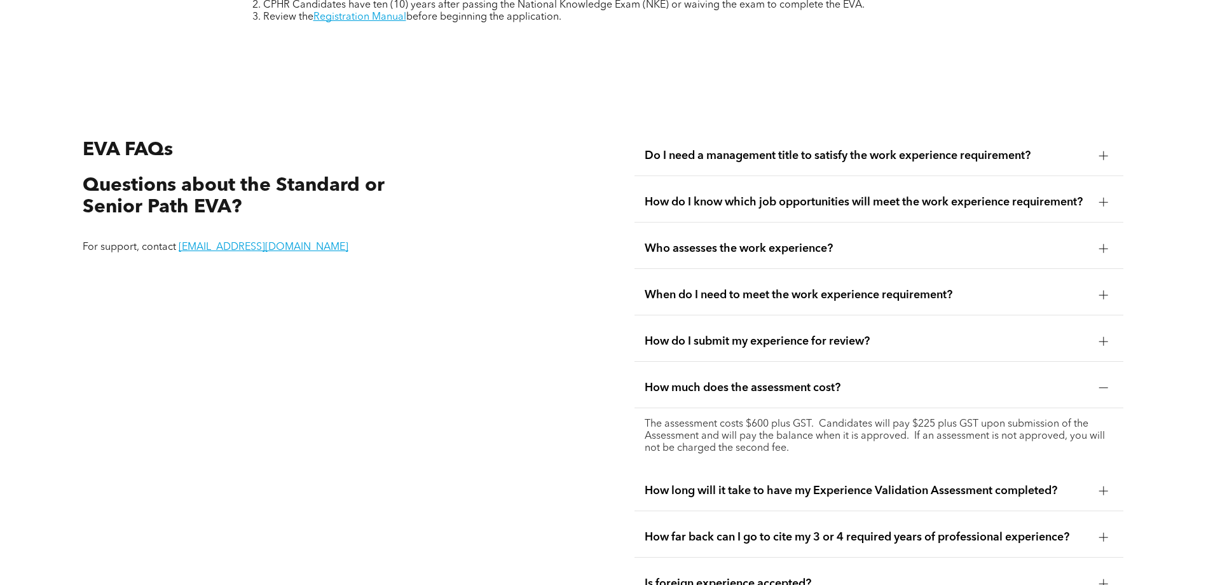 This screenshot has width=1206, height=585. What do you see at coordinates (867, 202) in the screenshot?
I see `span: How do I know which job opportunities will meet the work experience requirement?` at bounding box center [867, 202].